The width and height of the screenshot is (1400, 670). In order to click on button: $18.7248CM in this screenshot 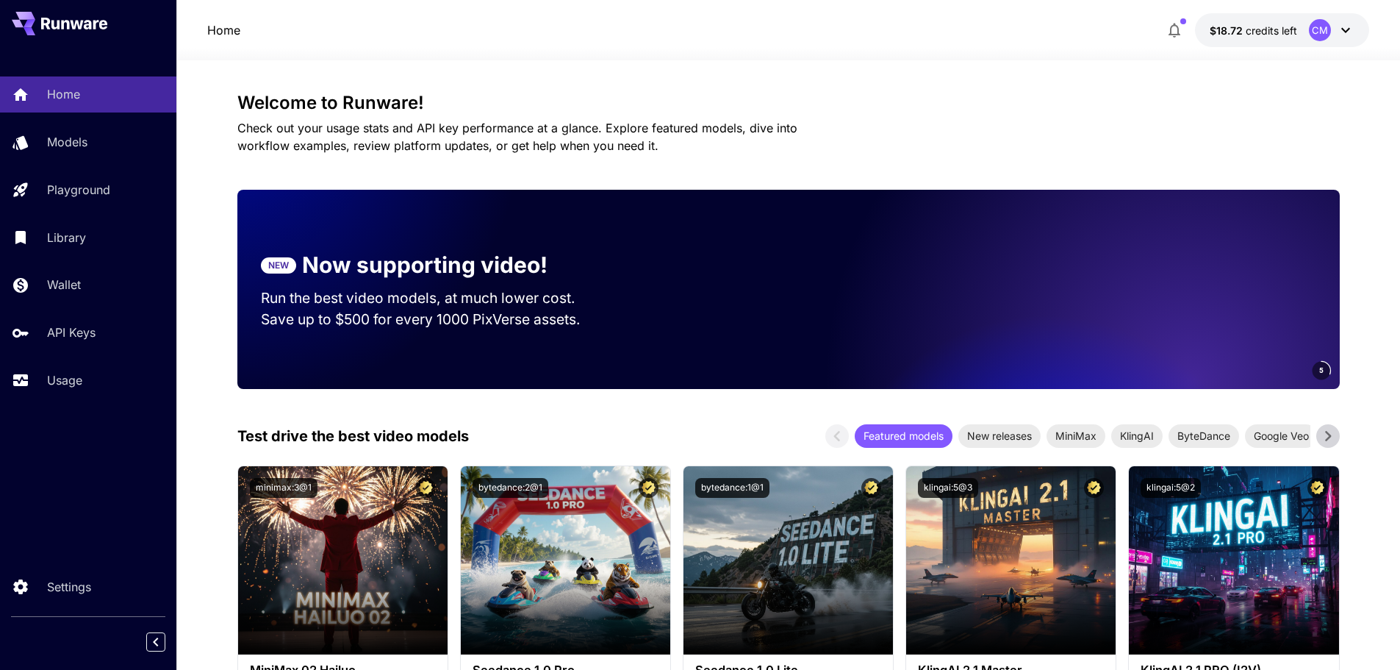, I will do `click(1282, 30)`.